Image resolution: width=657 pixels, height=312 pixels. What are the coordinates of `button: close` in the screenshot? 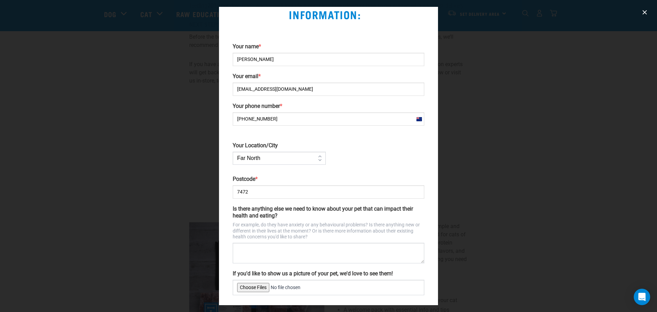 It's located at (645, 12).